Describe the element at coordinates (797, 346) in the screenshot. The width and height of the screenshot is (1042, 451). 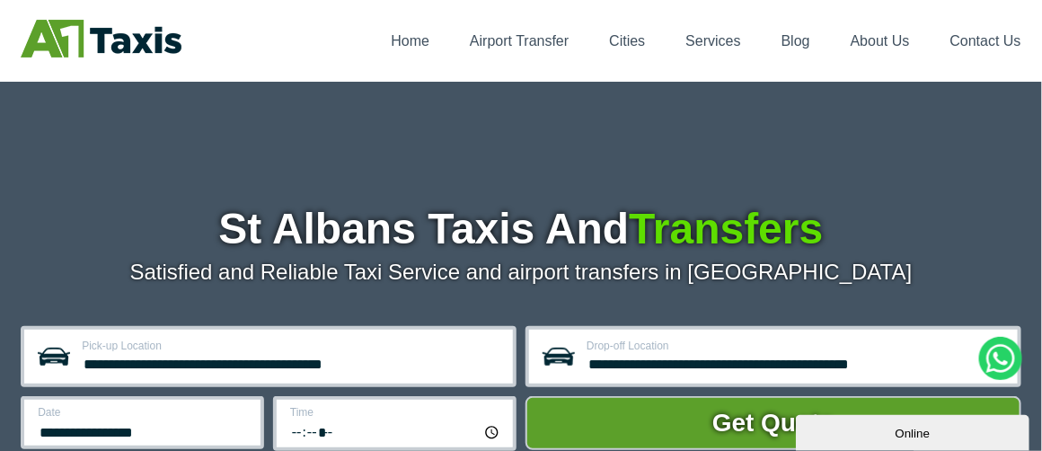
I see `label: Drop-off Location` at that location.